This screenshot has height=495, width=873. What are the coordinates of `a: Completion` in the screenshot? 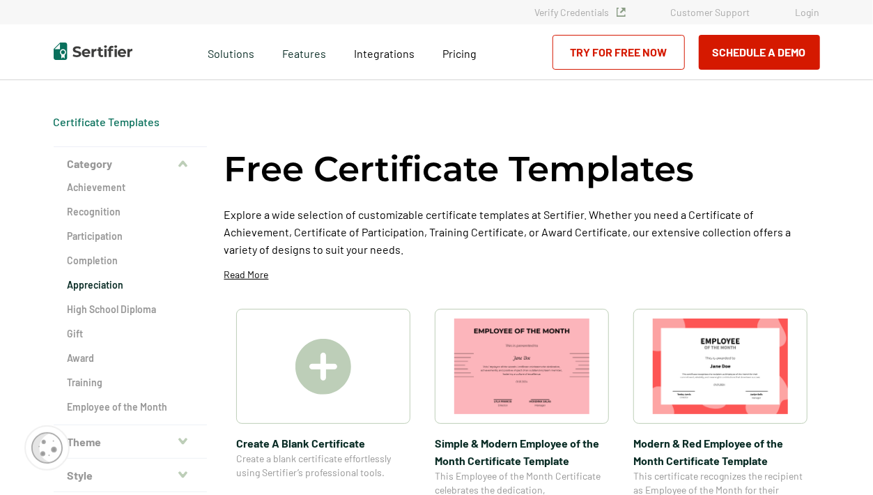 It's located at (130, 261).